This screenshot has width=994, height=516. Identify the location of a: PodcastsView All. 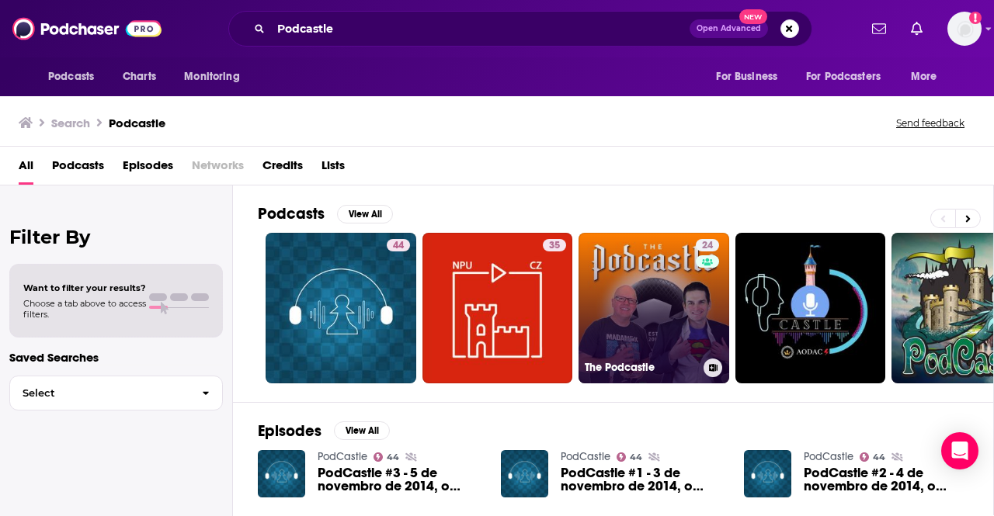
(325, 213).